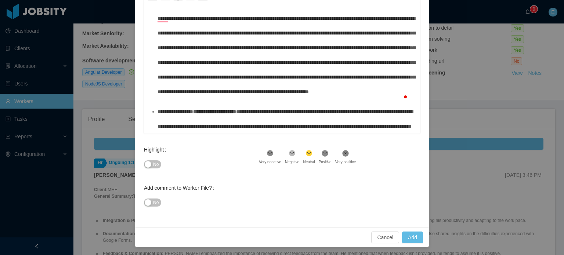 The height and width of the screenshot is (255, 564). What do you see at coordinates (152, 203) in the screenshot?
I see `button: Add comment to Worker File?` at bounding box center [152, 203].